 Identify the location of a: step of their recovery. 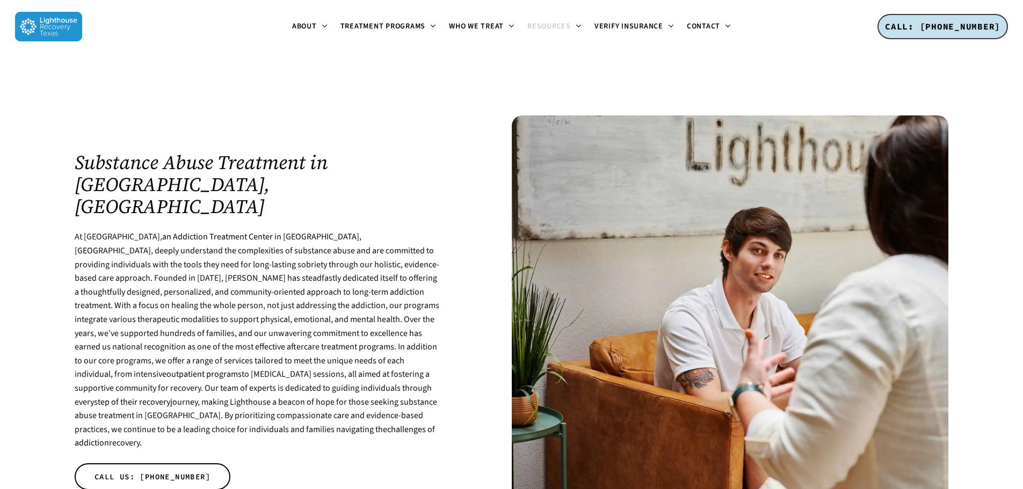
(132, 402).